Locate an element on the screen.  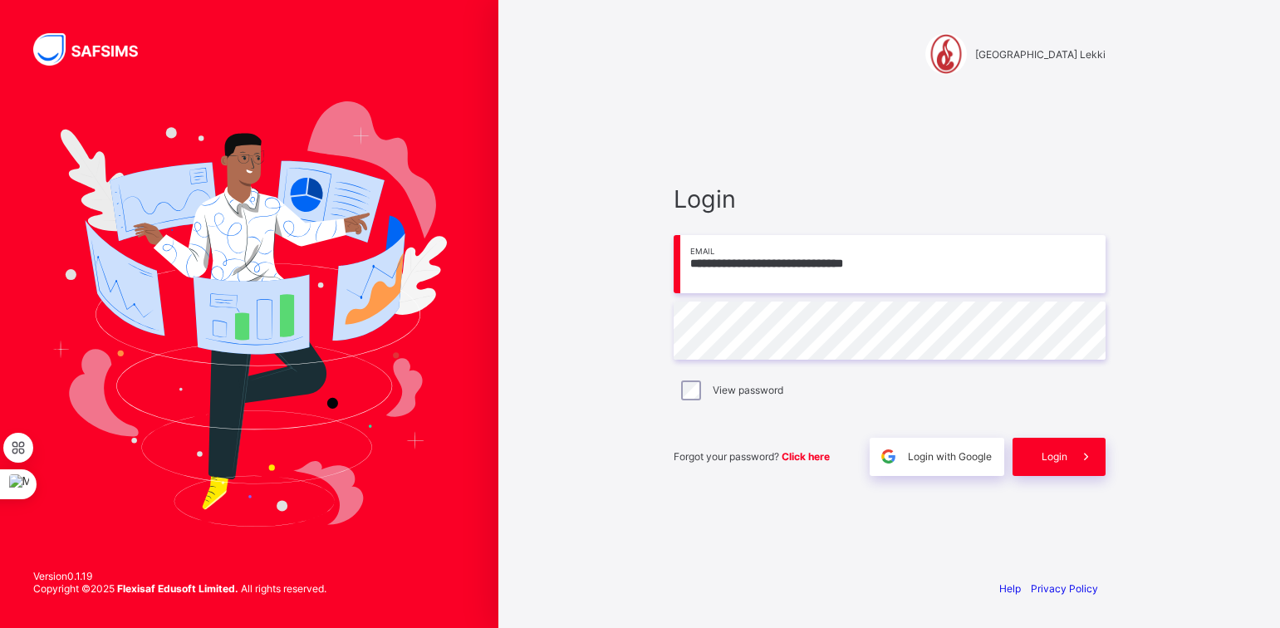
img: Hero Image is located at coordinates (249, 314).